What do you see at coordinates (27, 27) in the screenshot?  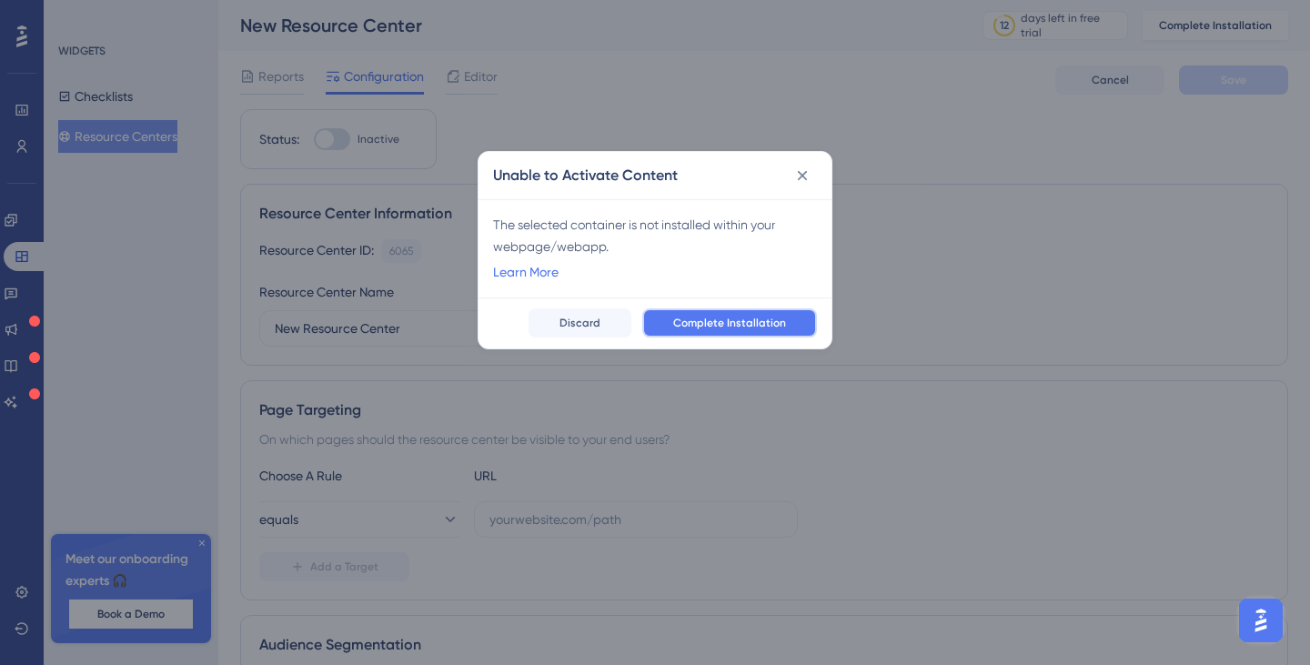 I see `img: launcher-image-alternative-text` at bounding box center [27, 27].